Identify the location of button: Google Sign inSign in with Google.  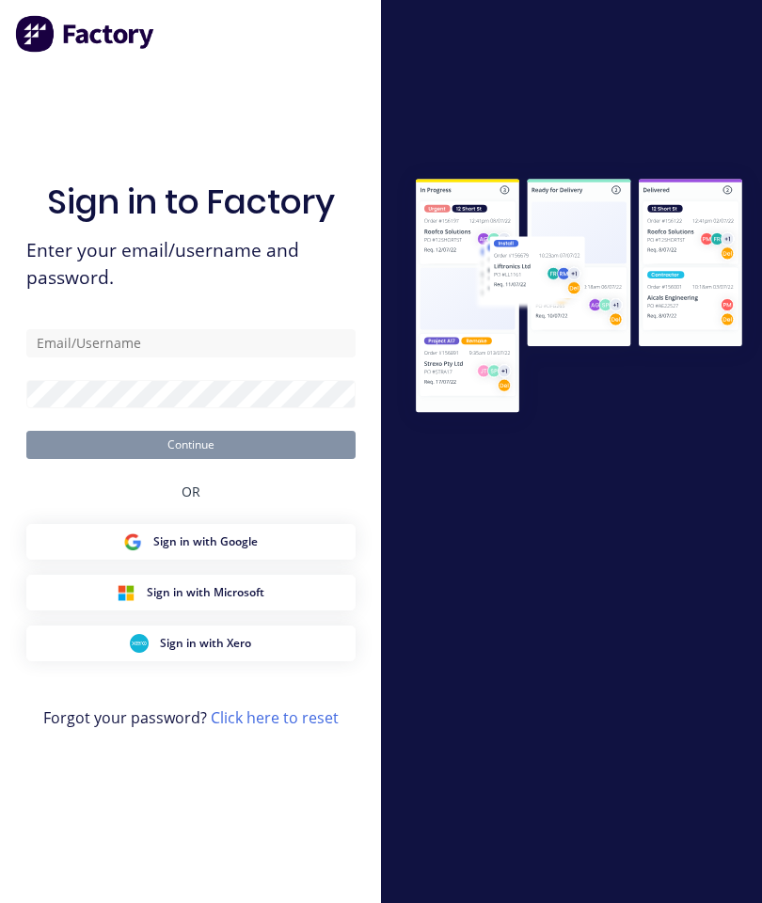
(191, 542).